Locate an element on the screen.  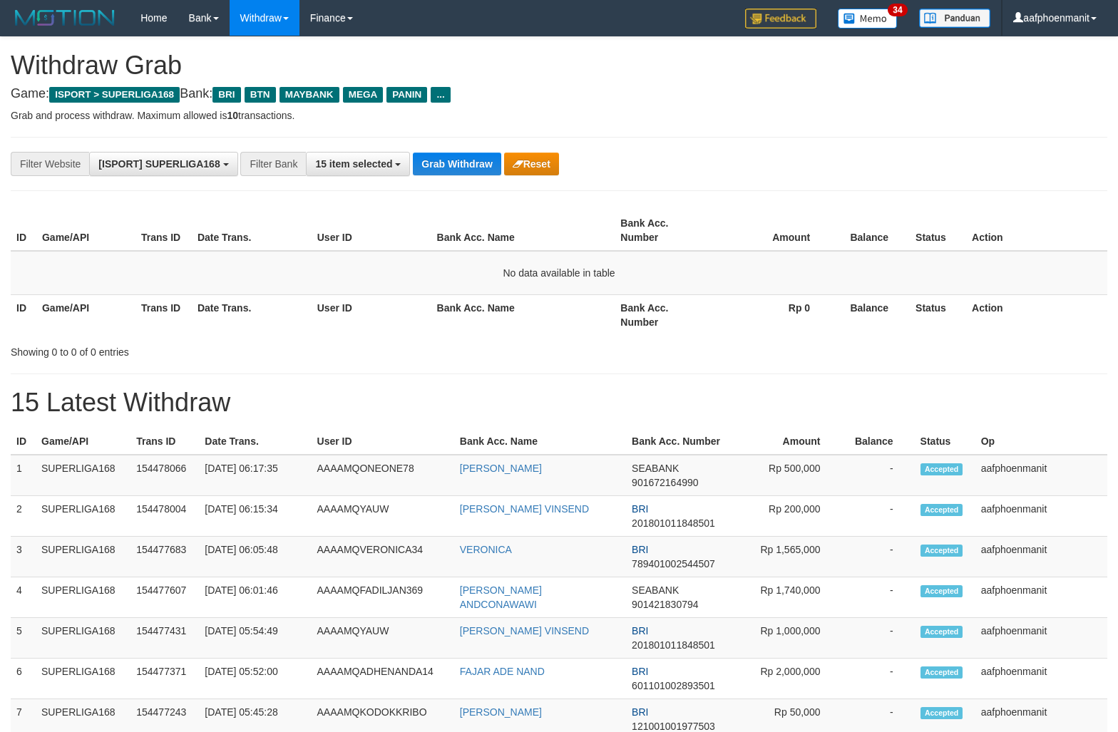
td: Rp 500,000 is located at coordinates (786, 475).